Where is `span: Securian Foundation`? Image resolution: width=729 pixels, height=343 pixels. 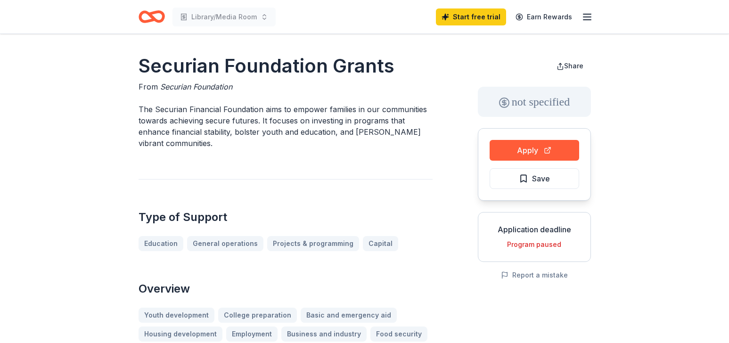 span: Securian Foundation is located at coordinates (196, 87).